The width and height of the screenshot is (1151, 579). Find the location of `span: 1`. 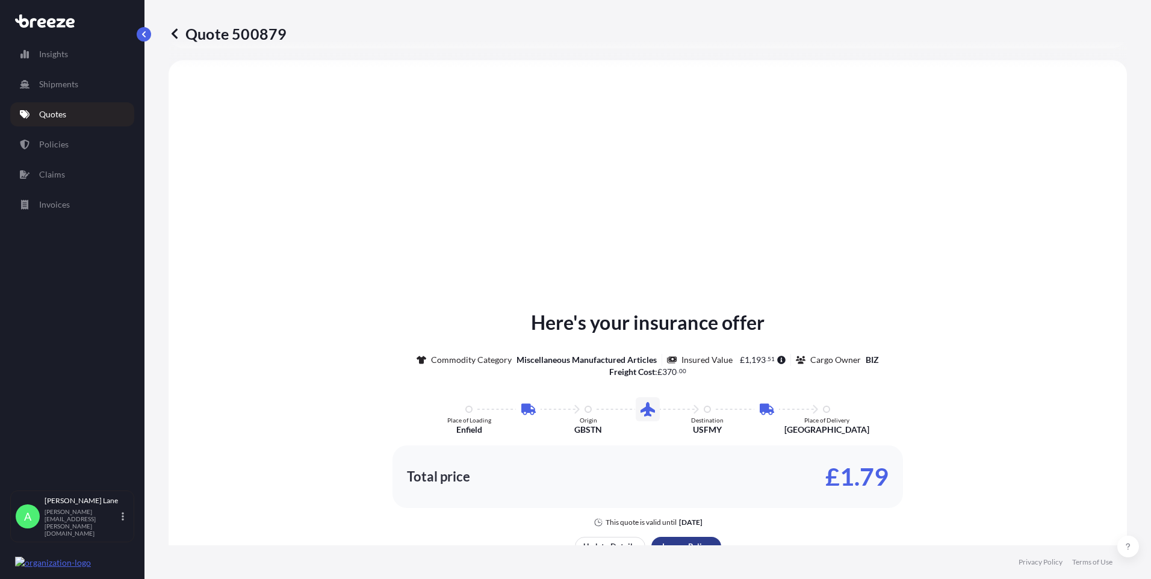

span: 1 is located at coordinates (747, 360).